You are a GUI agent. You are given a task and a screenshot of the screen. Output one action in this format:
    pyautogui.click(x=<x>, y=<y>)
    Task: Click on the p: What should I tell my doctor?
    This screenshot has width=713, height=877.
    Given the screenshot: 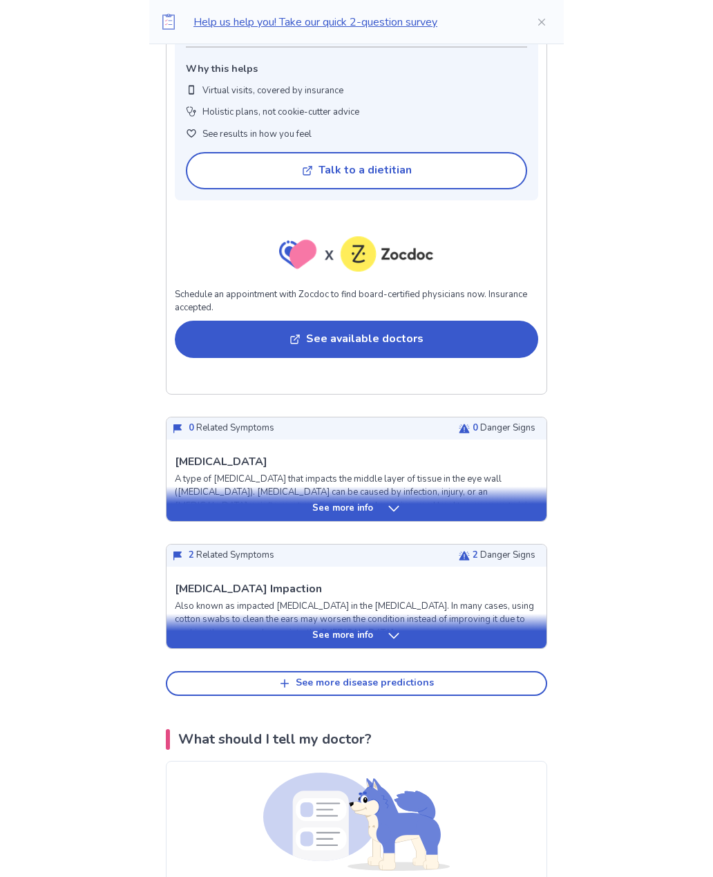 What is the action you would take?
    pyautogui.click(x=275, y=740)
    